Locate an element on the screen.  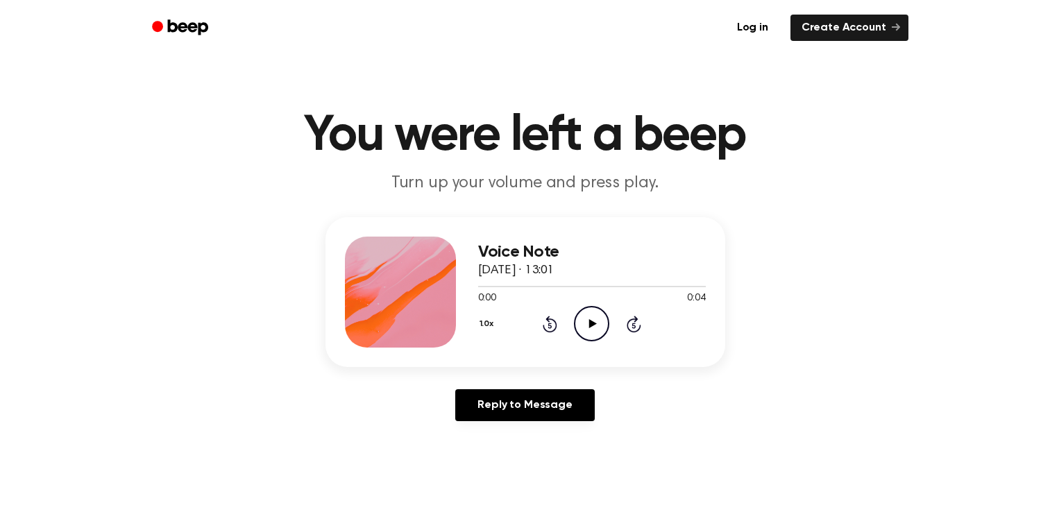
h3: Voice Note is located at coordinates (592, 252).